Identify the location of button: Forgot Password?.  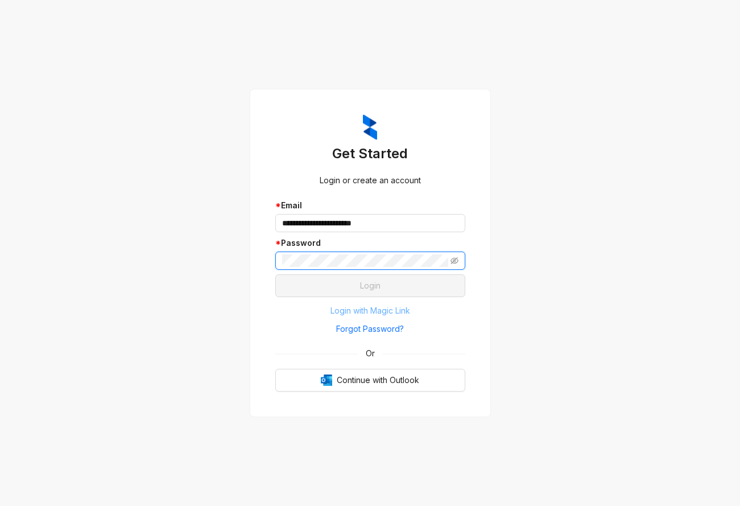
(370, 329).